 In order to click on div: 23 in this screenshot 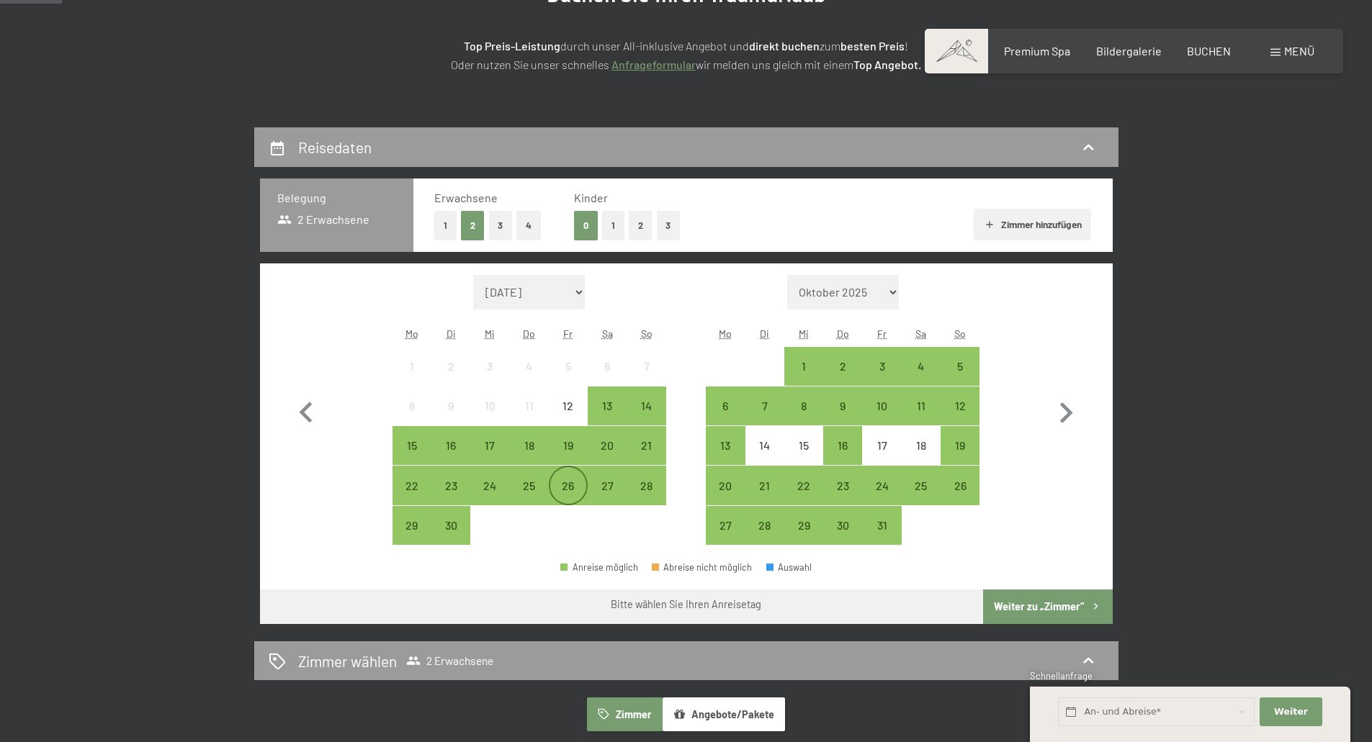, I will do `click(843, 498)`.